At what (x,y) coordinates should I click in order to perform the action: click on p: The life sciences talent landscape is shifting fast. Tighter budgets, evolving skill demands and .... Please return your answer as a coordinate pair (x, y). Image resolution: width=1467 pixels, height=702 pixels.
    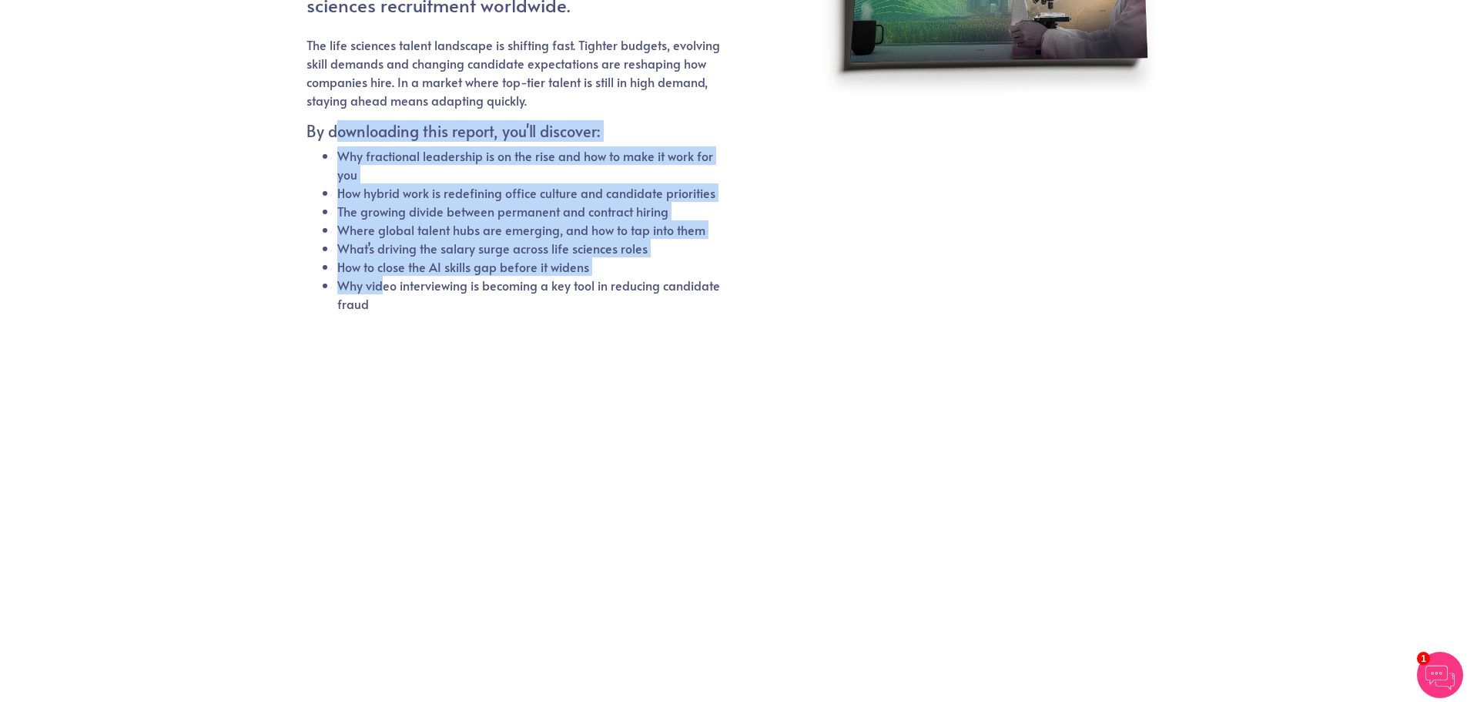
    Looking at the image, I should click on (514, 72).